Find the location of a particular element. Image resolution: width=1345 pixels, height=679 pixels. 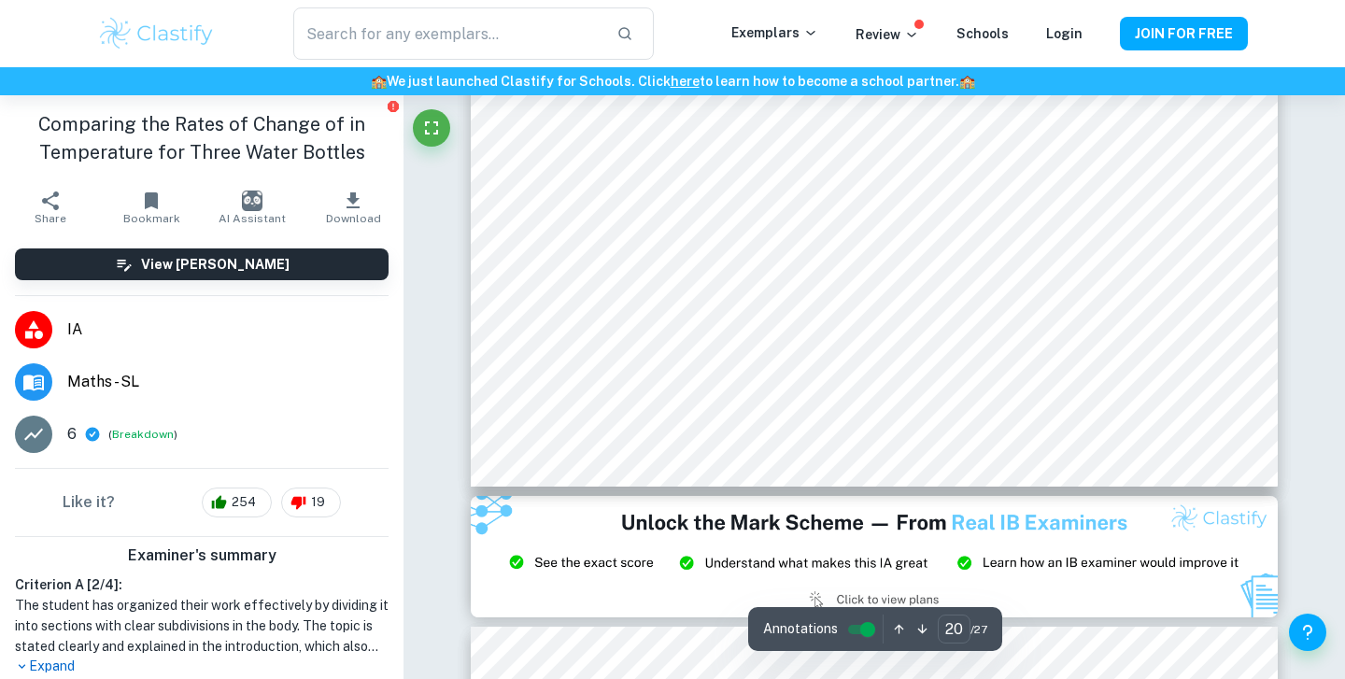

h1: The student has organized their work effectively by dividing it into sections with clear subdivis... is located at coordinates (202, 626).